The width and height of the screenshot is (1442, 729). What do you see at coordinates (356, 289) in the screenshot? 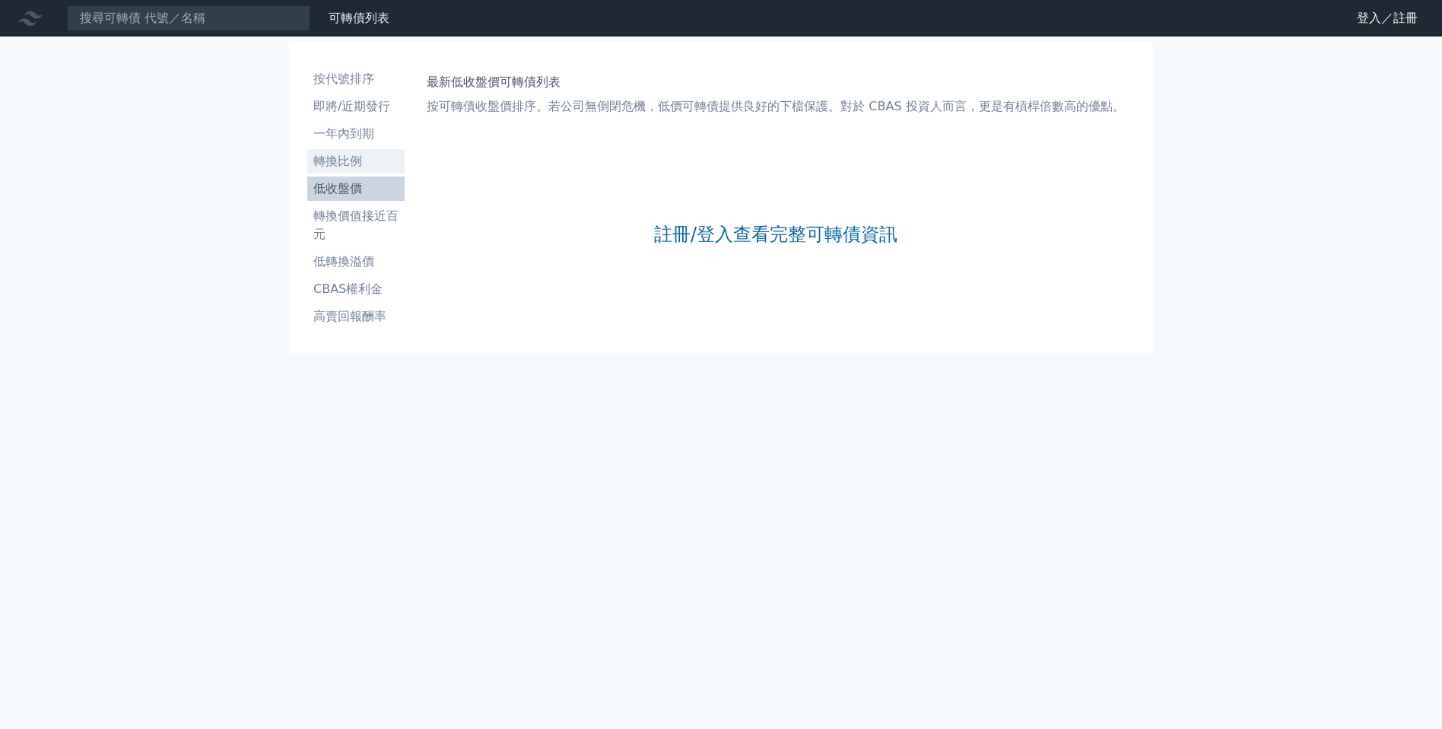
I see `a: CBAS權利金` at bounding box center [356, 289].